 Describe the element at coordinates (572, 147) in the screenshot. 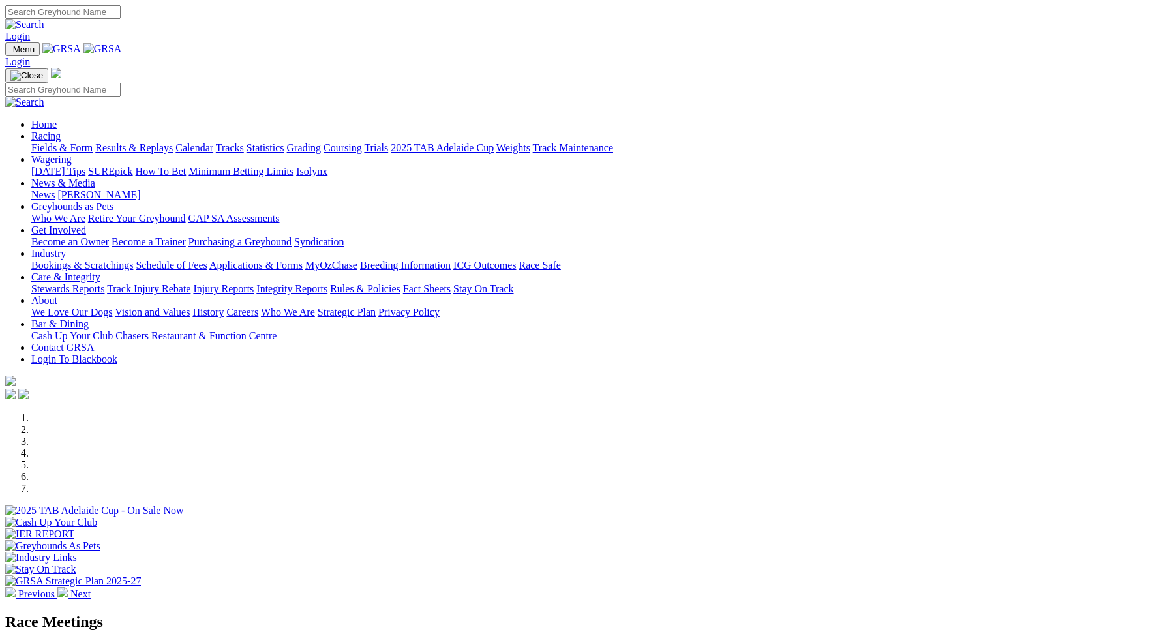

I see `a: Track Maintenance` at that location.